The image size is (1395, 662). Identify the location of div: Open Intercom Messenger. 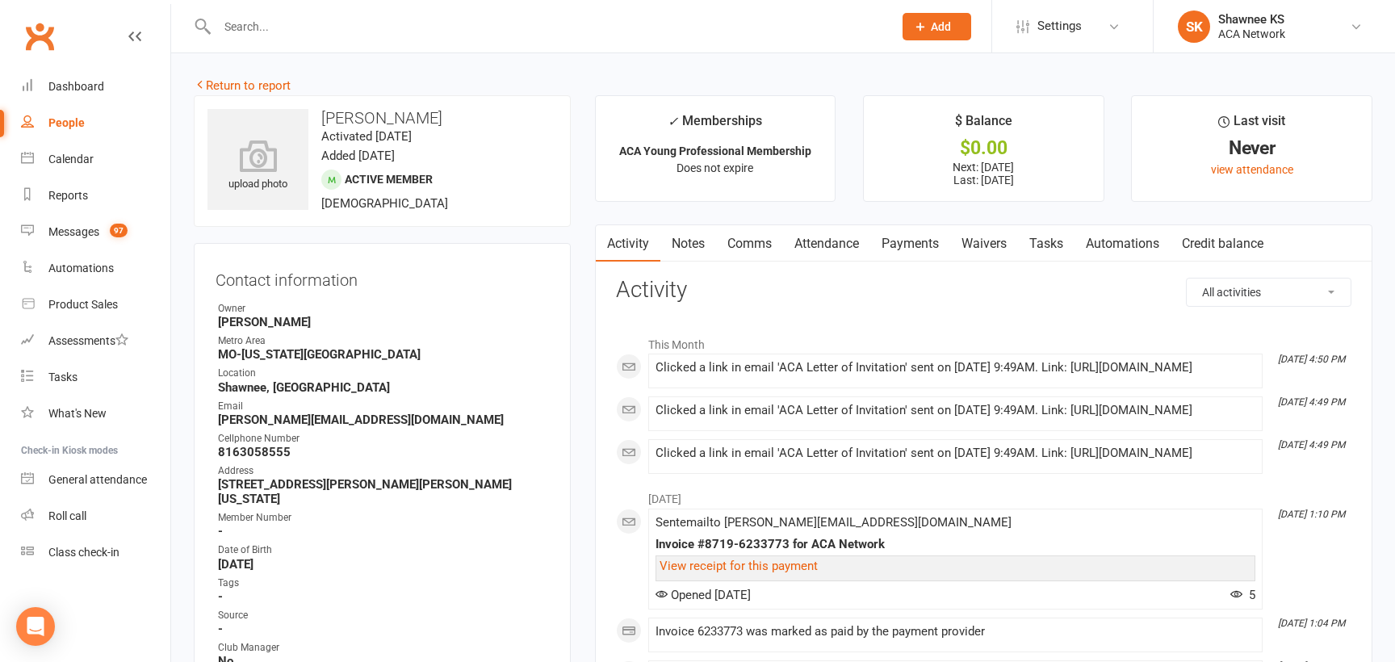
(36, 626).